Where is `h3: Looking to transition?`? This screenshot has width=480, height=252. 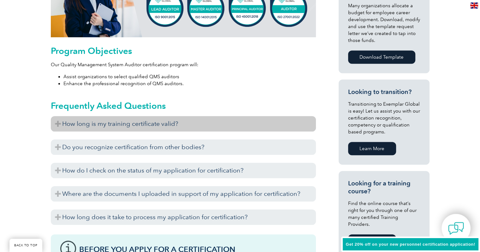
h3: Looking to transition? is located at coordinates (384, 92).